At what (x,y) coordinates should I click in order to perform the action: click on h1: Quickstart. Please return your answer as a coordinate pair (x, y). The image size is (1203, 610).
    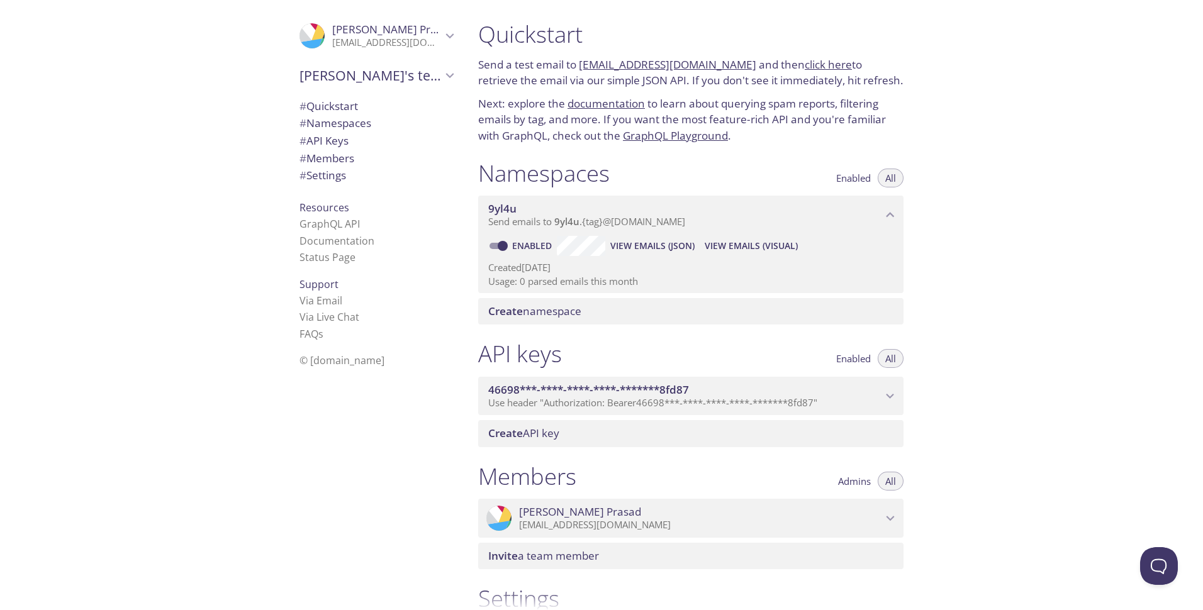
    Looking at the image, I should click on (691, 34).